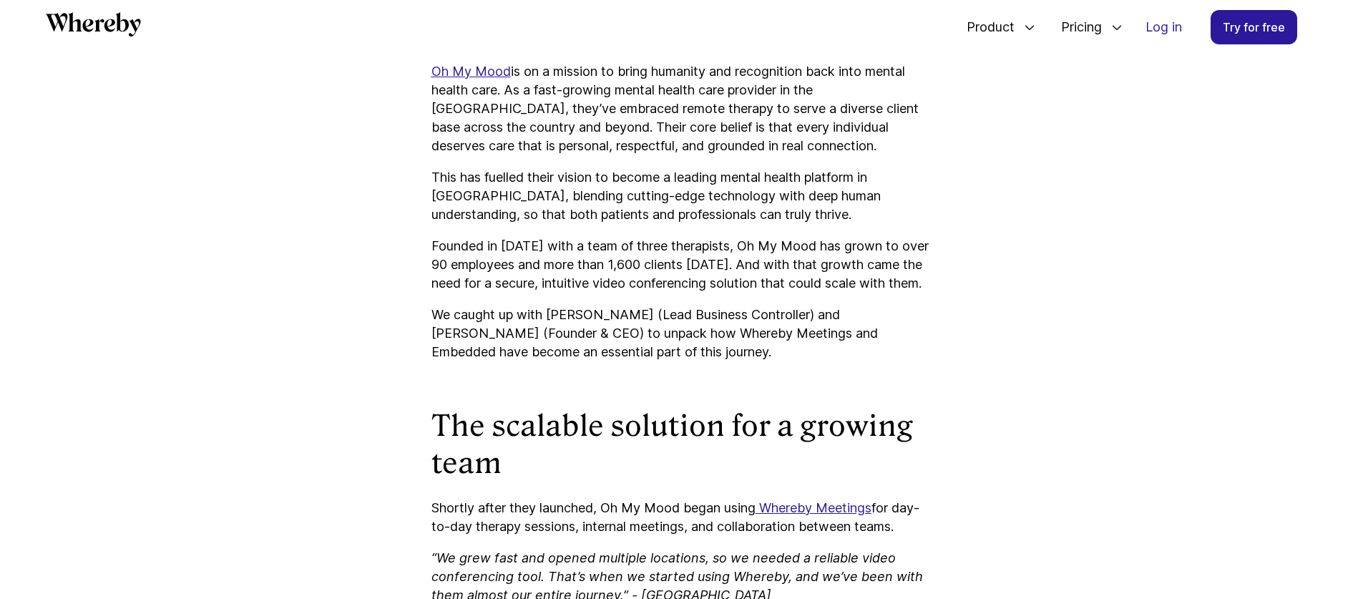 This screenshot has height=599, width=1363. What do you see at coordinates (471, 71) in the screenshot?
I see `a: Oh My Mood` at bounding box center [471, 71].